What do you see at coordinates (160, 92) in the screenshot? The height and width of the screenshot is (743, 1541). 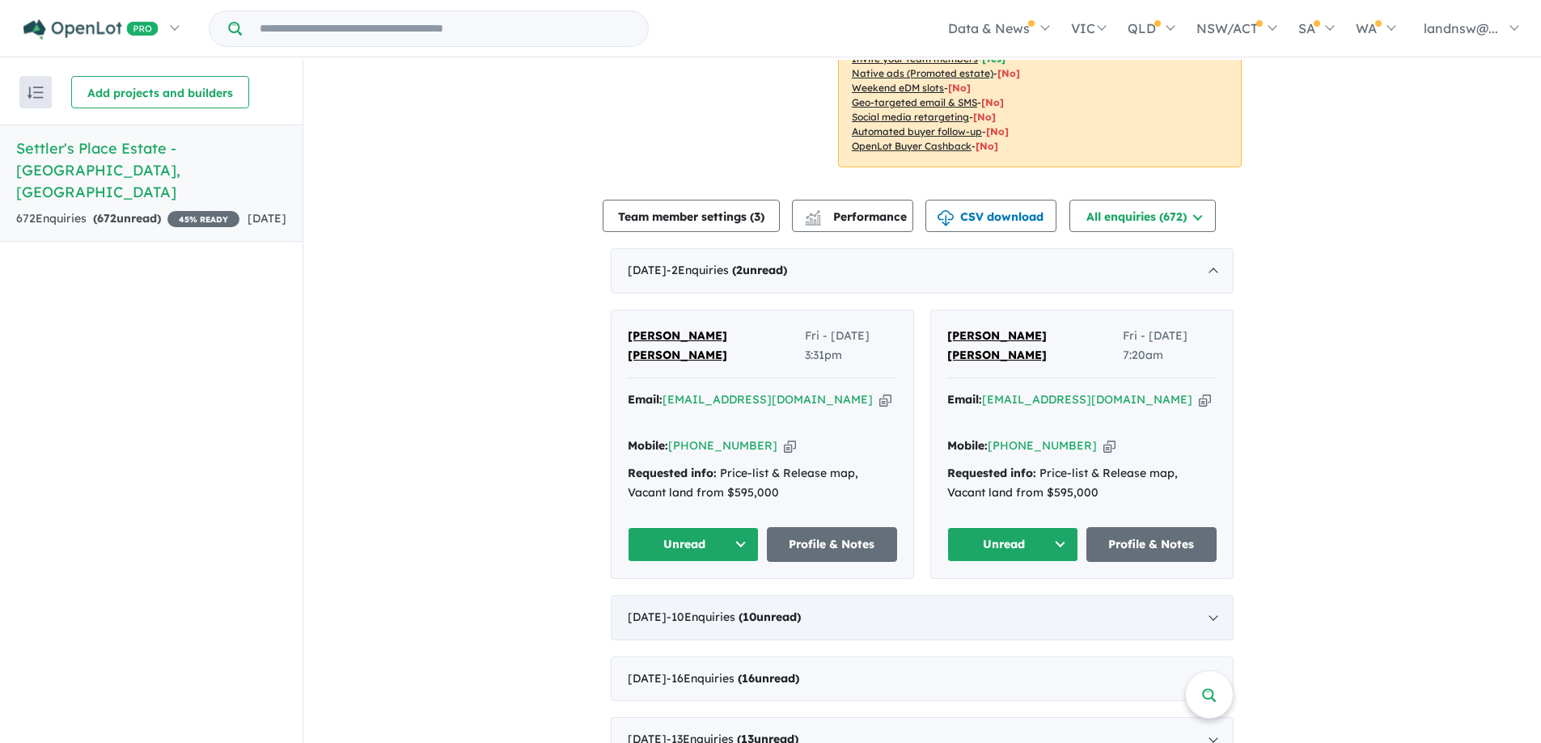 I see `button: Add projects and builders` at bounding box center [160, 92].